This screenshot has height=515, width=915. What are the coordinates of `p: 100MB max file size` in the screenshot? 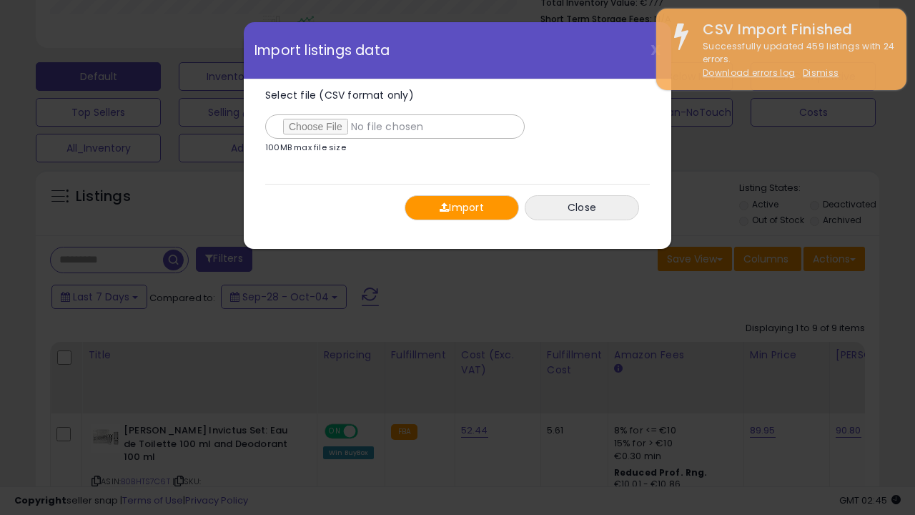 It's located at (305, 147).